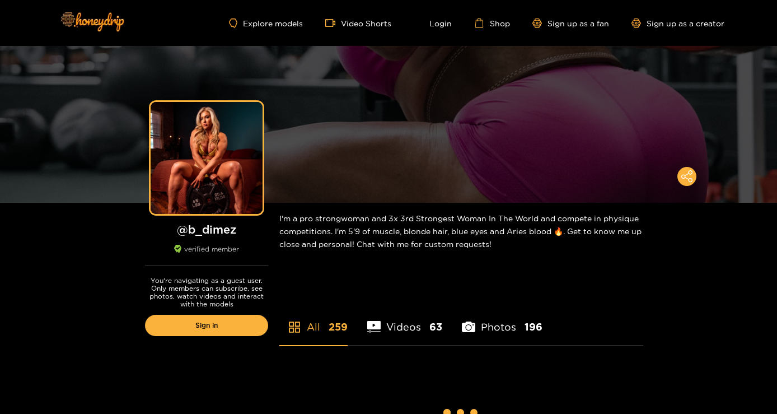 This screenshot has width=777, height=414. Describe the element at coordinates (294, 327) in the screenshot. I see `span: appstore` at that location.